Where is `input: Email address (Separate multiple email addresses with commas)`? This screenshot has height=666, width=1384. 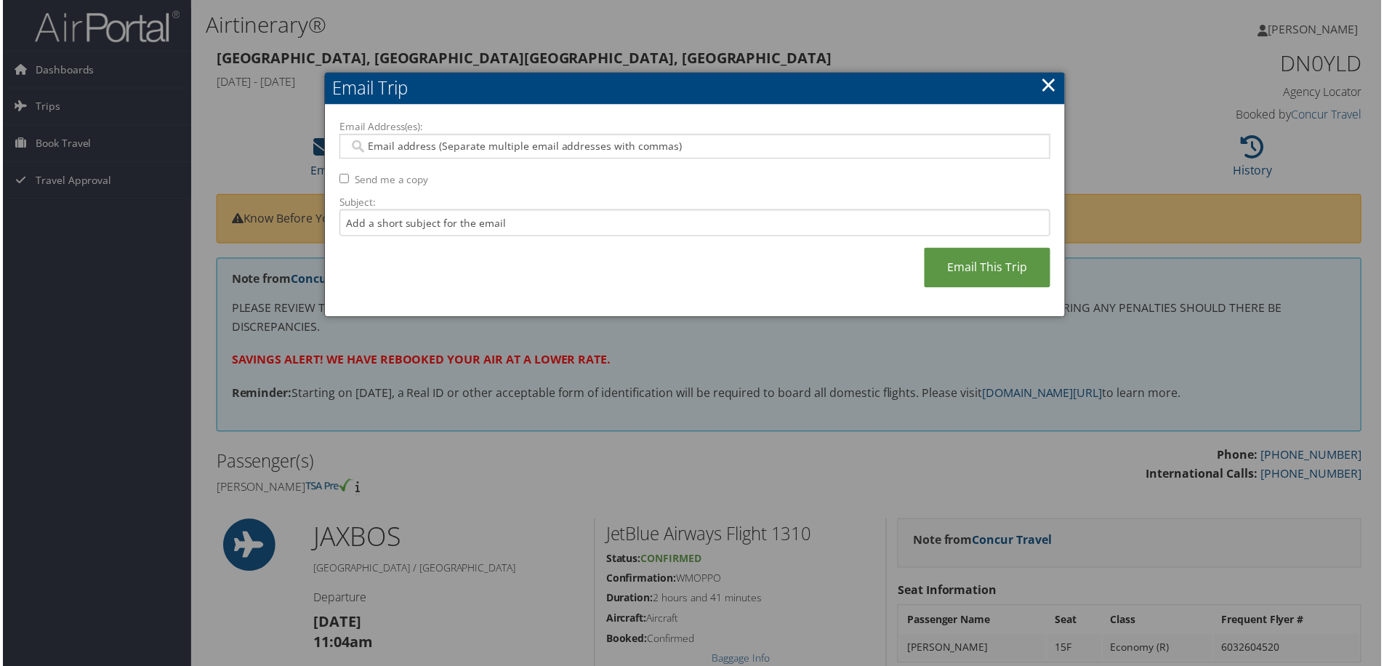
input: Email address (Separate multiple email addresses with commas) is located at coordinates (694, 147).